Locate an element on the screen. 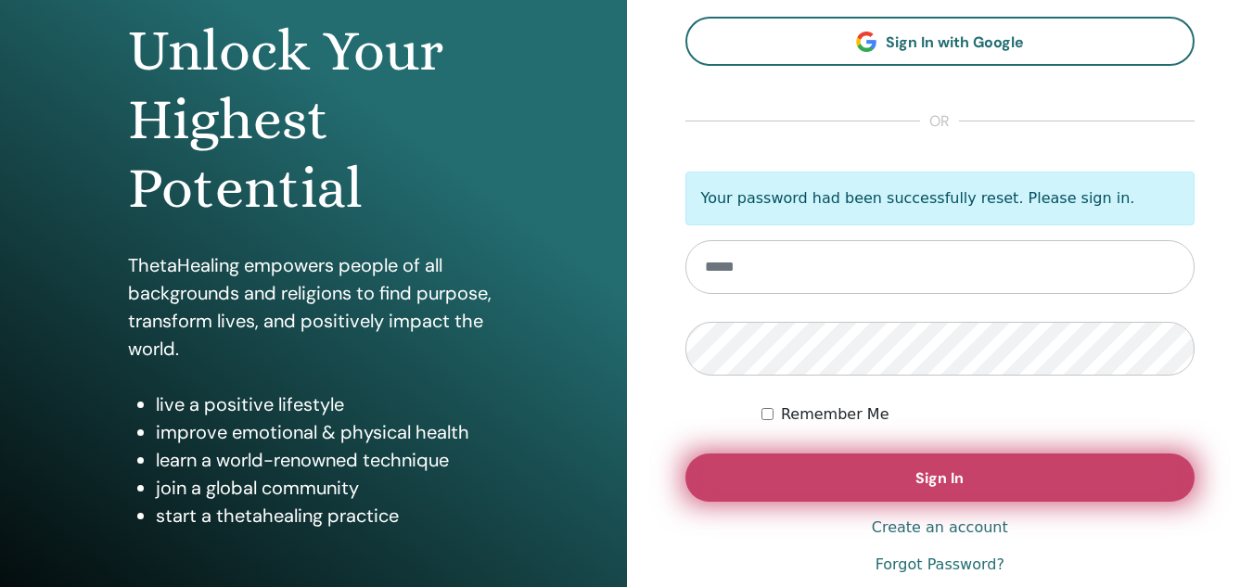 The image size is (1253, 587). label: Remember Me is located at coordinates (834, 414).